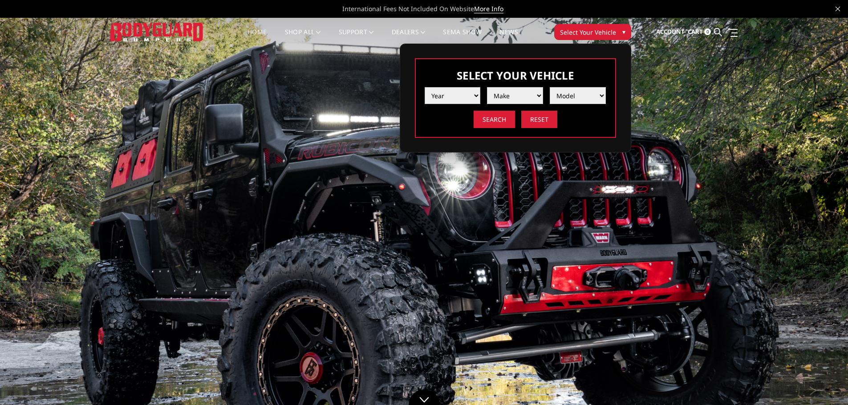 This screenshot has height=405, width=848. I want to click on span: 0, so click(707, 32).